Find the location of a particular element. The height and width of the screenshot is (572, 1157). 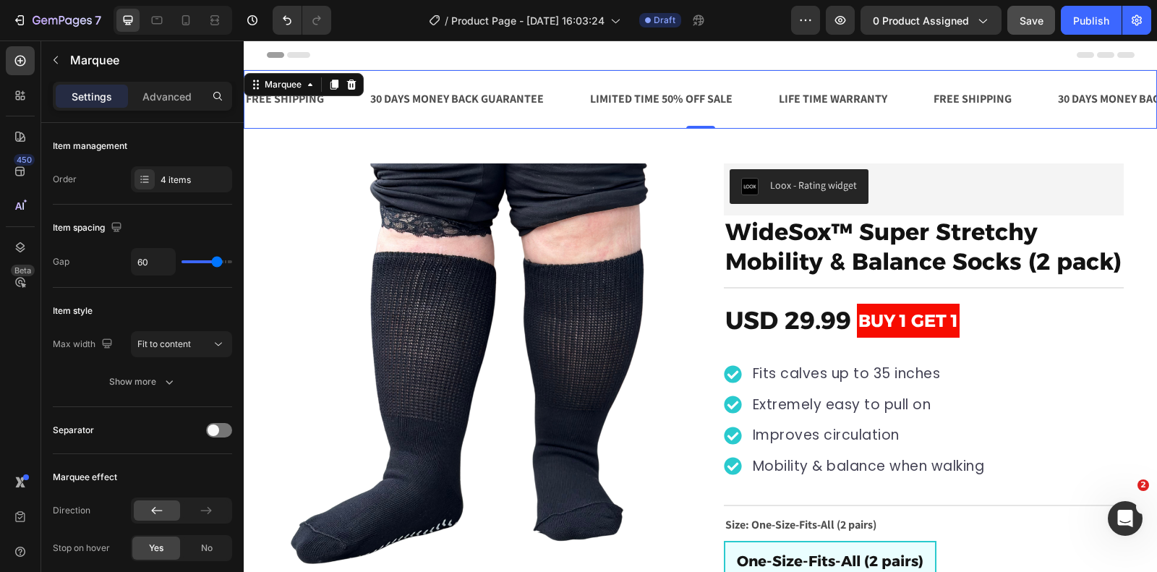

div: Item style is located at coordinates (72, 311).